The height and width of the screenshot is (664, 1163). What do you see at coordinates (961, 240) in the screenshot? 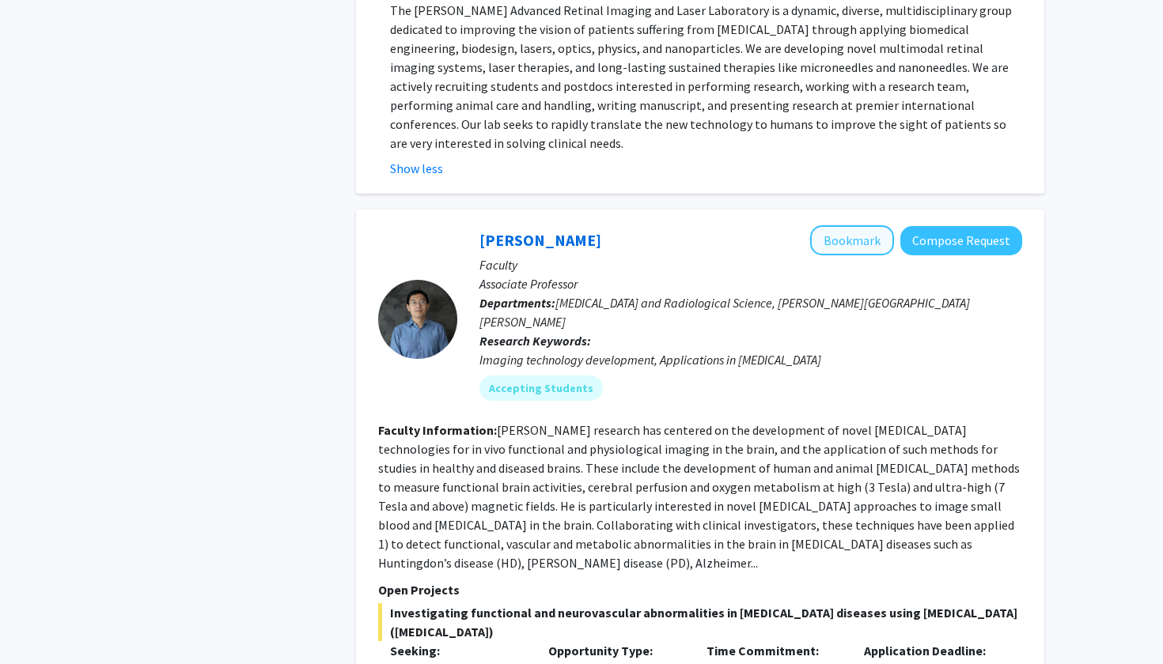
I see `button: Compose Request to Jun Hua` at bounding box center [961, 240].